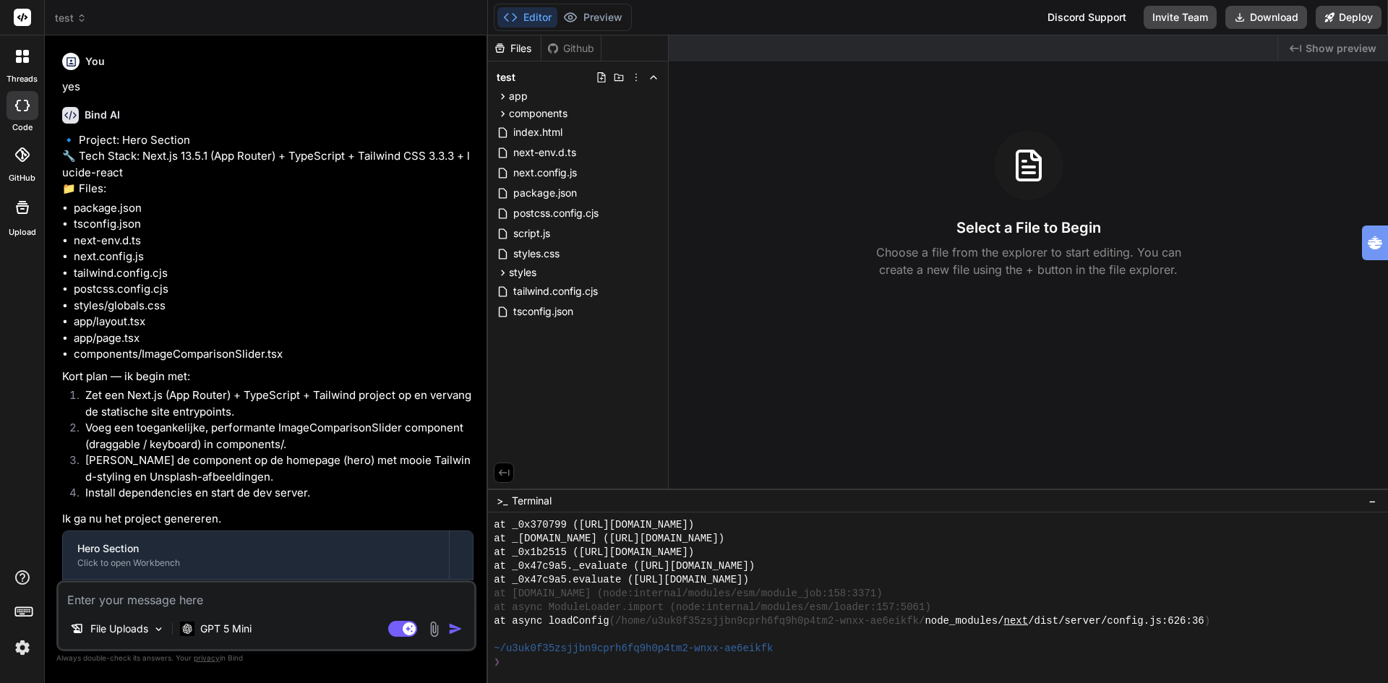 This screenshot has width=1388, height=683. I want to click on li: Install dependencies en start de dev server., so click(273, 495).